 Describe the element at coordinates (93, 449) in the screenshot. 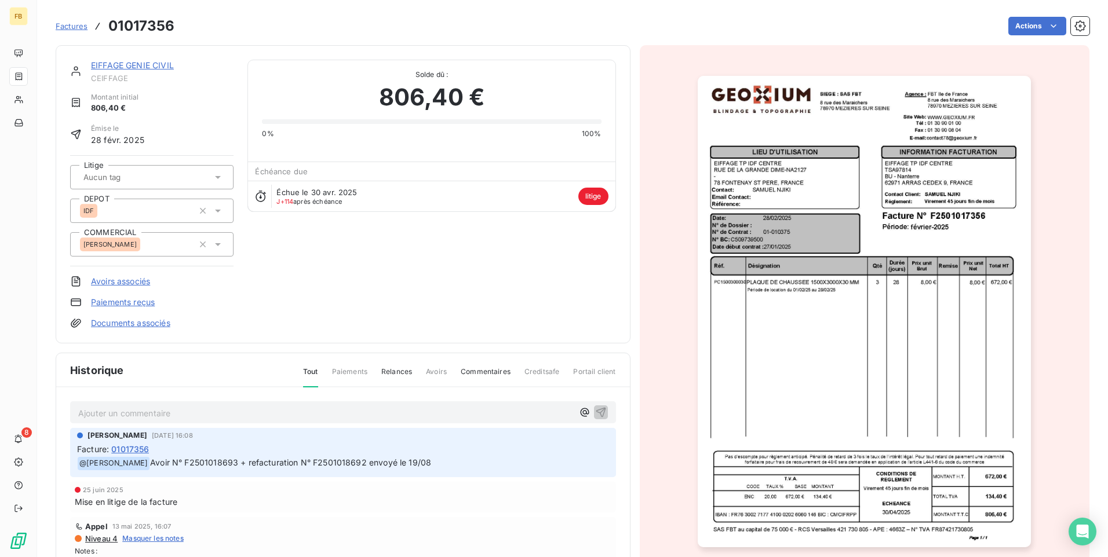

I see `span: Facture :` at that location.